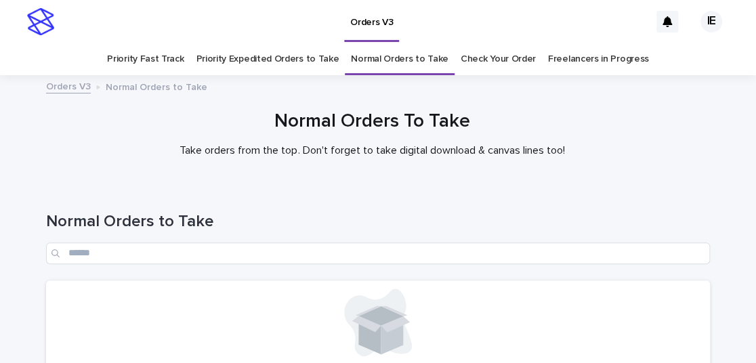  I want to click on p: Take orders from the top. Don't forget to take digital download & canvas lines too!, so click(372, 150).